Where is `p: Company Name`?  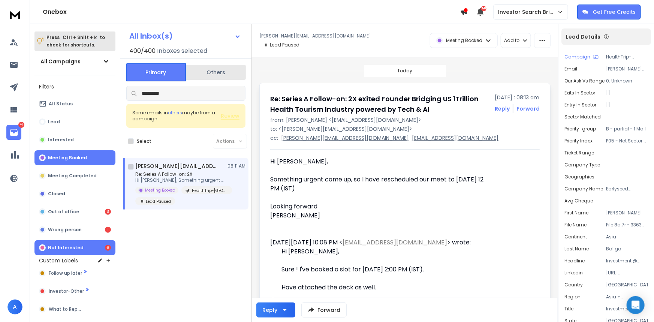
p: Company Name is located at coordinates (584, 189).